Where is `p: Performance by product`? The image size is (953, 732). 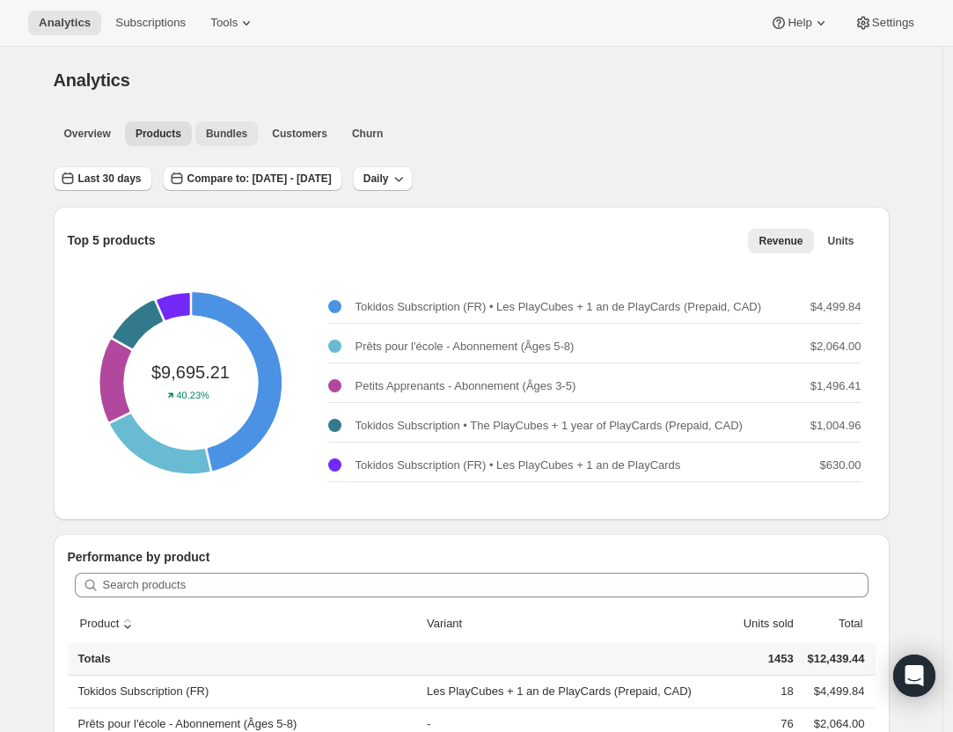
p: Performance by product is located at coordinates (472, 557).